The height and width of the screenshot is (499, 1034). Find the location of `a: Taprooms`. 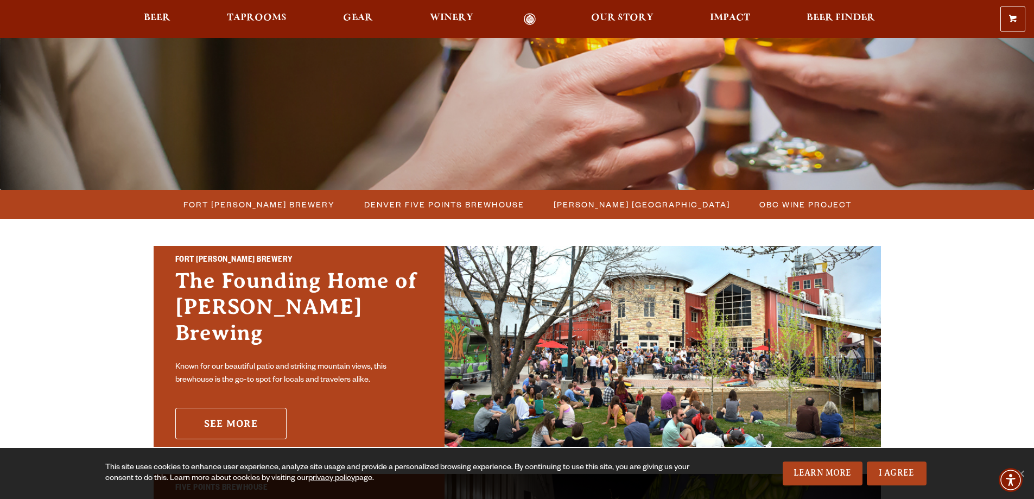

a: Taprooms is located at coordinates (257, 19).